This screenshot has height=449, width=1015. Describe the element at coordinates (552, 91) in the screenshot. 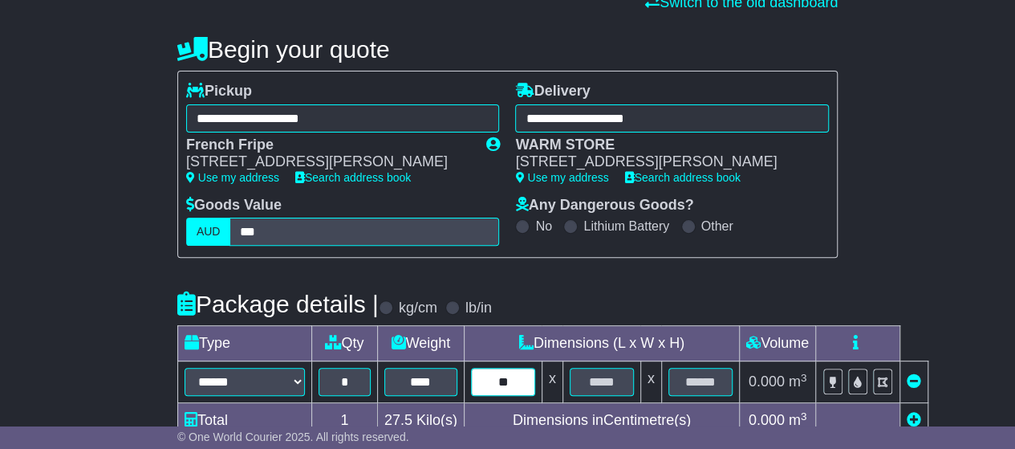

I see `label: Delivery` at that location.